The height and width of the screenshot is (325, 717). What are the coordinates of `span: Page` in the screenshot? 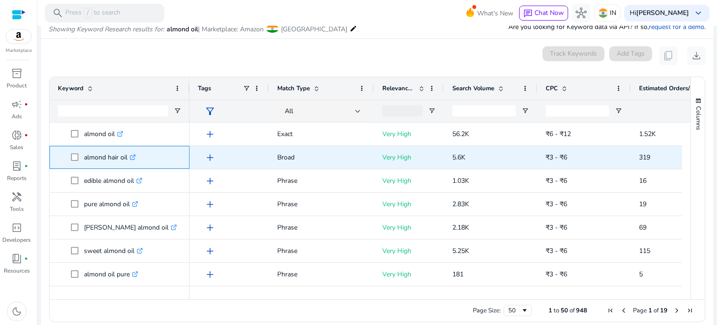 It's located at (640, 310).